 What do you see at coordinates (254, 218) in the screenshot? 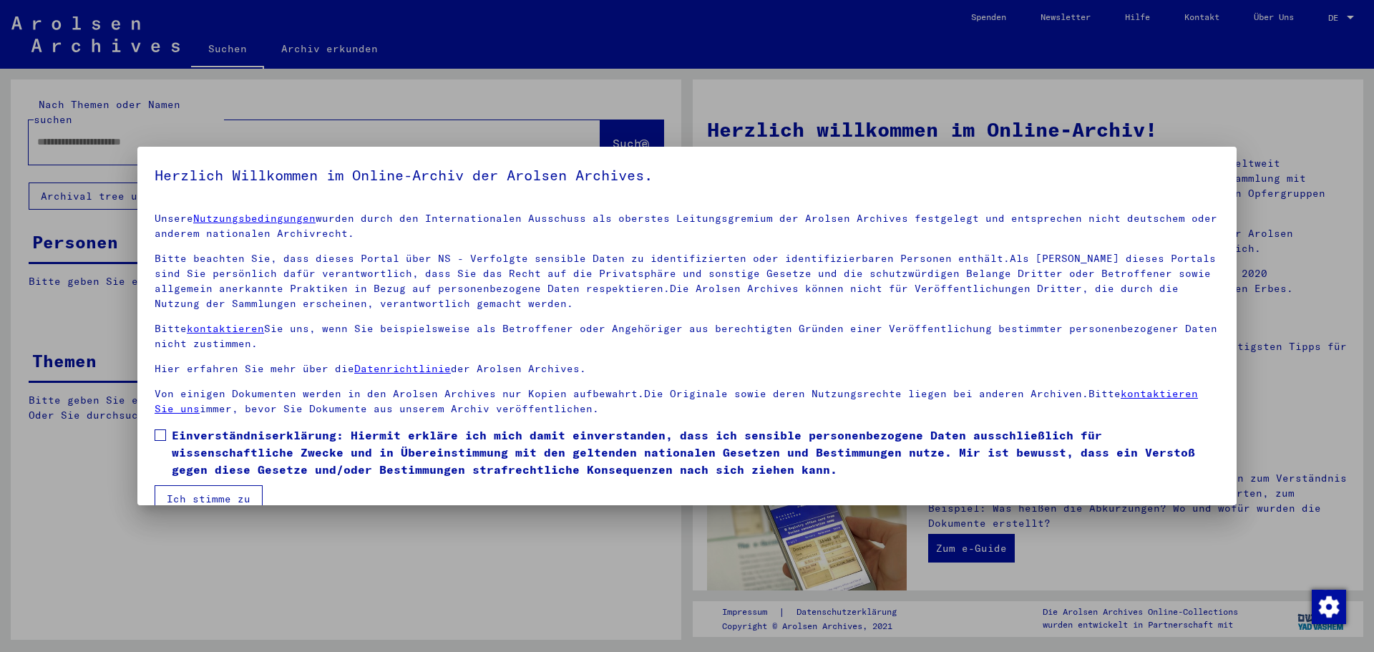
I see `a: Nutzungsbedingungen` at bounding box center [254, 218].